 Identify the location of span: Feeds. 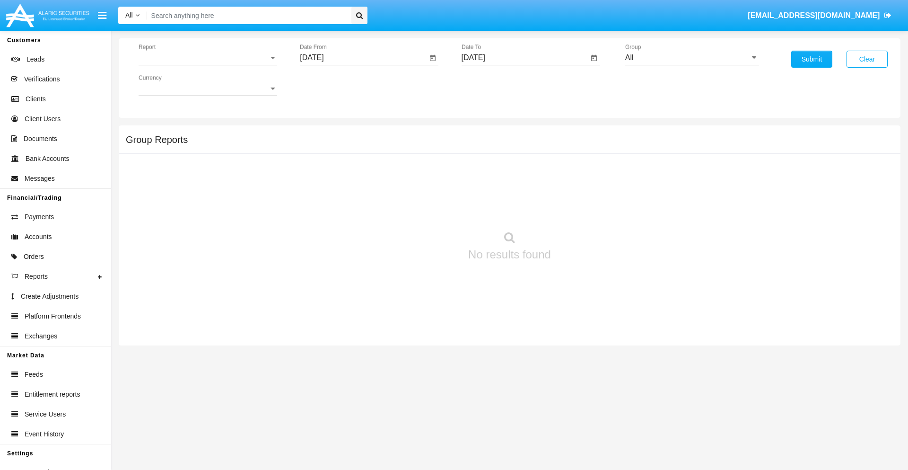
(34, 374).